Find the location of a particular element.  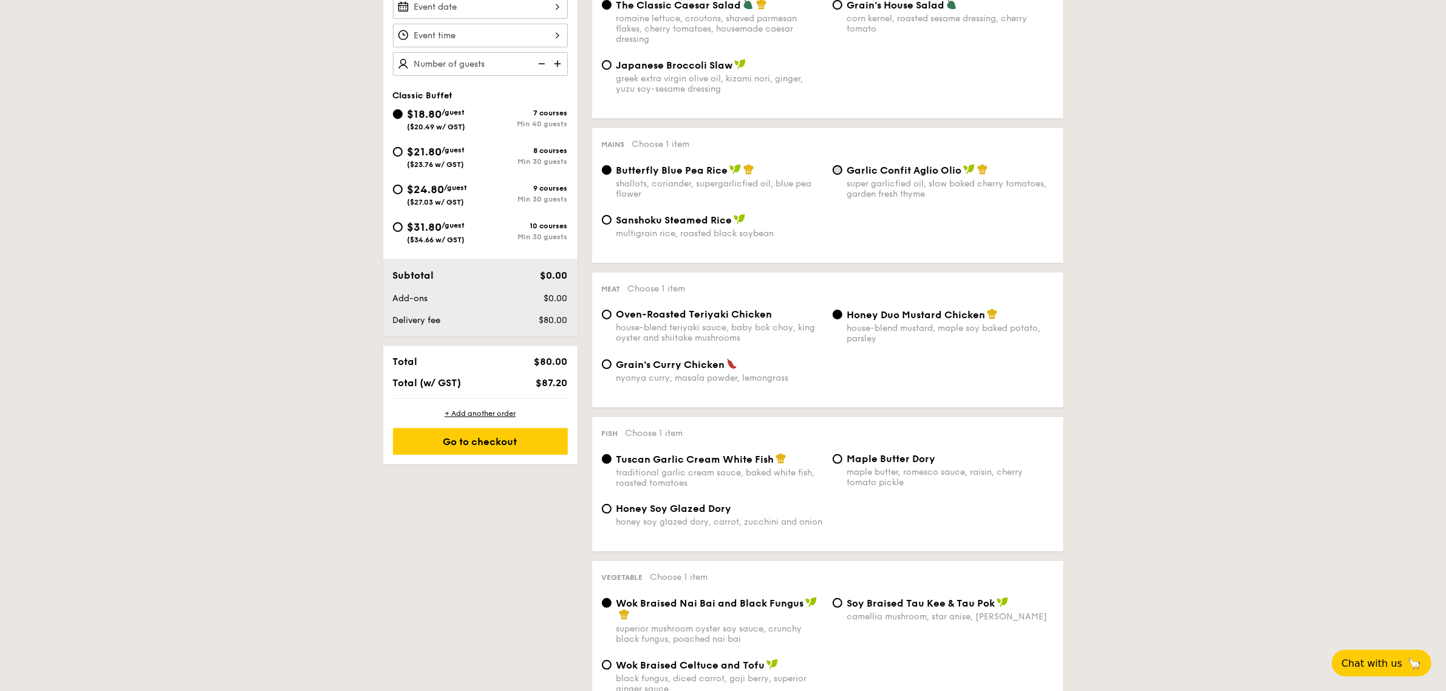

span: $24.80 is located at coordinates (426, 189).